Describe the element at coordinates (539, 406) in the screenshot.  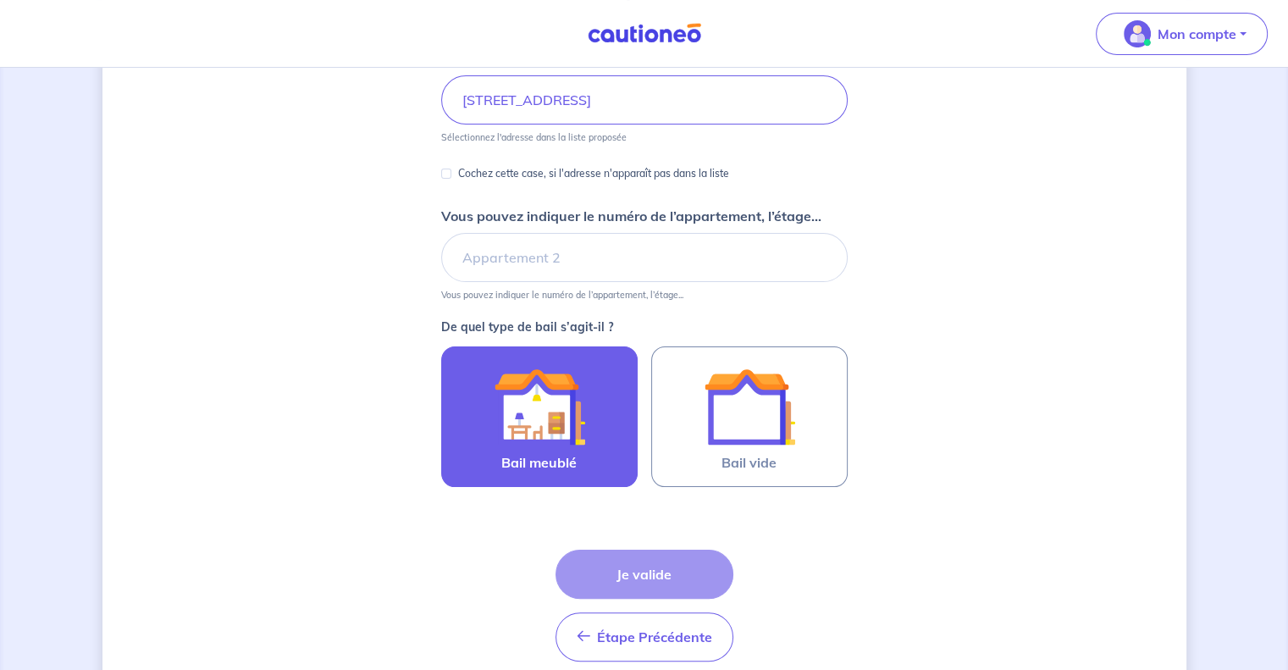
I see `img: illu_furnished_lease.svg` at that location.